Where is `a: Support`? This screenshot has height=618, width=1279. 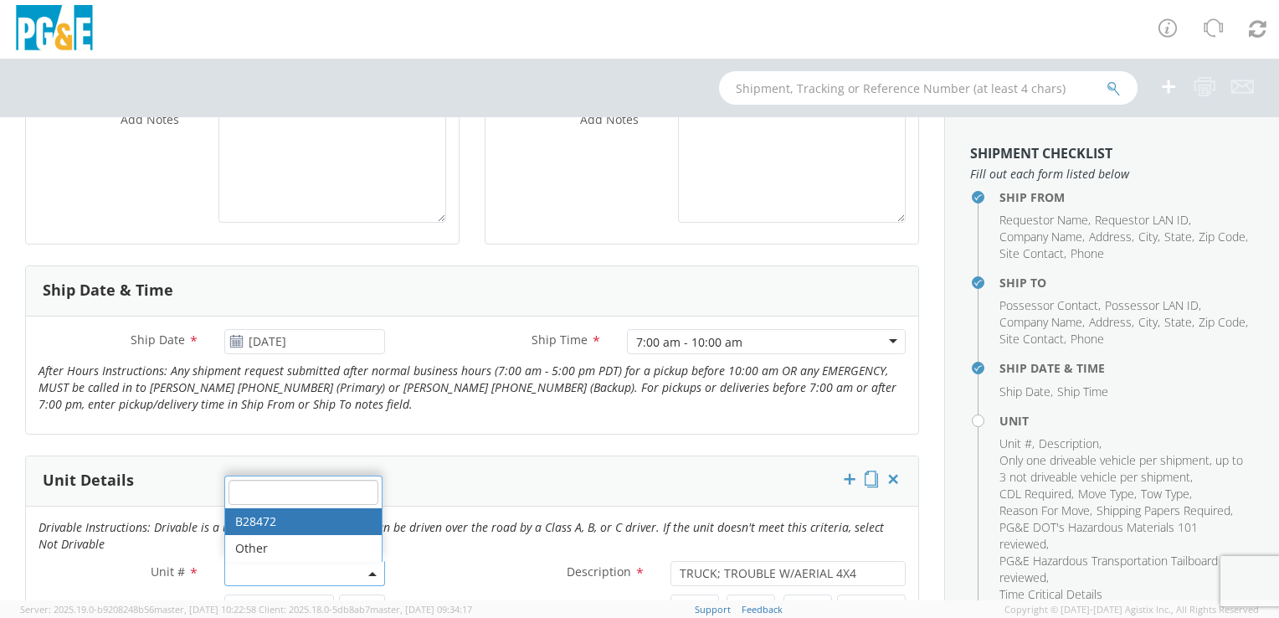
a: Support is located at coordinates (712, 608).